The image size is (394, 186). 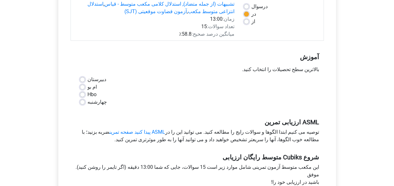 What do you see at coordinates (259, 7) in the screenshot?
I see `label: سوال` at bounding box center [259, 7].